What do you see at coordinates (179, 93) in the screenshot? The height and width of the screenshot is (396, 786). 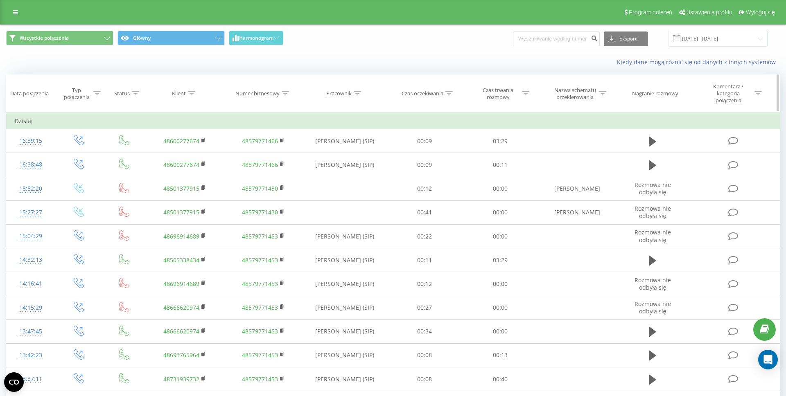 I see `div: Klient` at bounding box center [179, 93].